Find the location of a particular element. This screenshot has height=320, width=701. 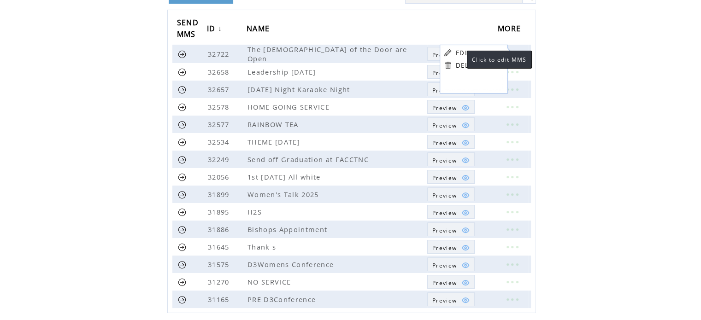

span: 32577 is located at coordinates (220, 124).